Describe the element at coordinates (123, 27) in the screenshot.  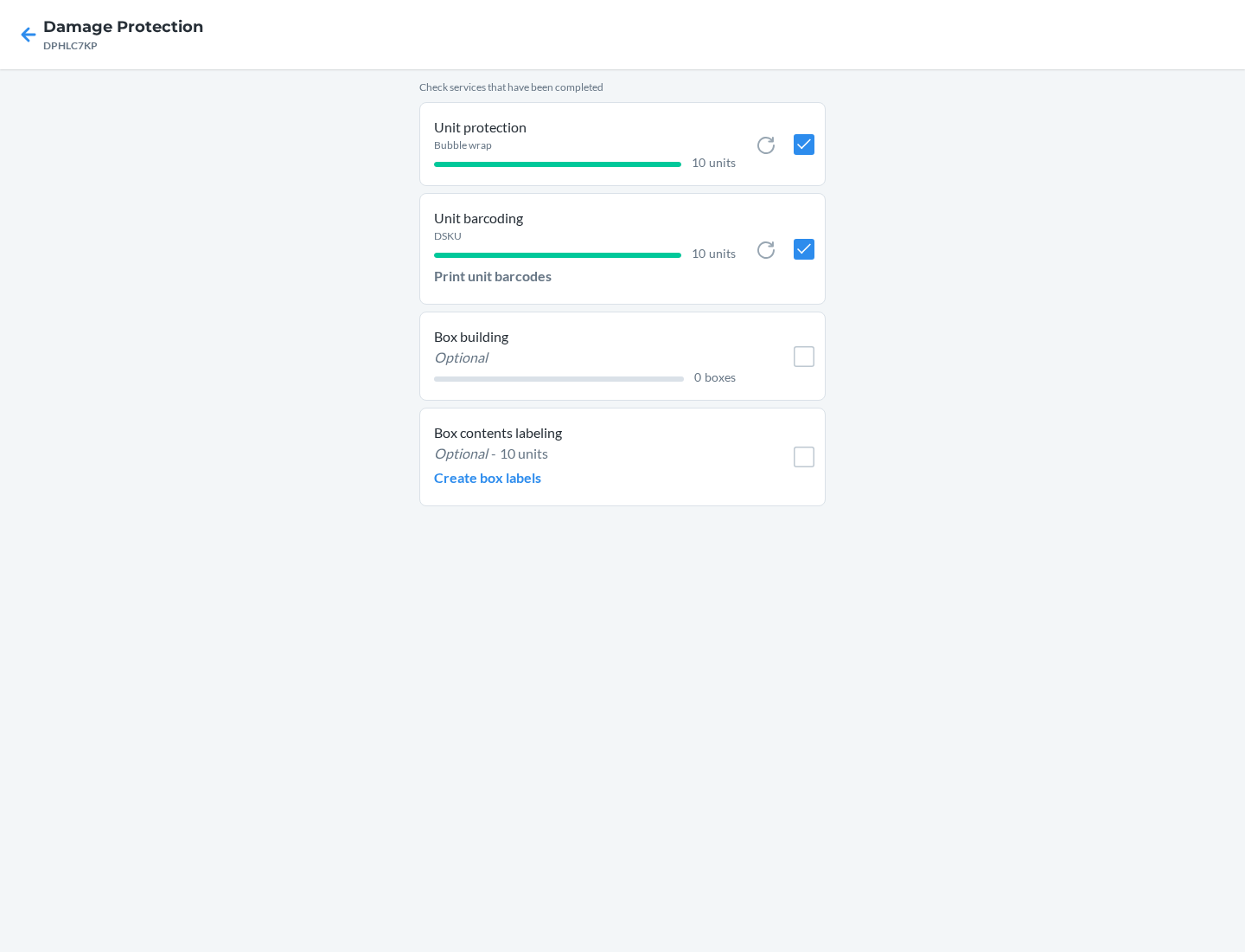
I see `h4: Damage Protection` at that location.